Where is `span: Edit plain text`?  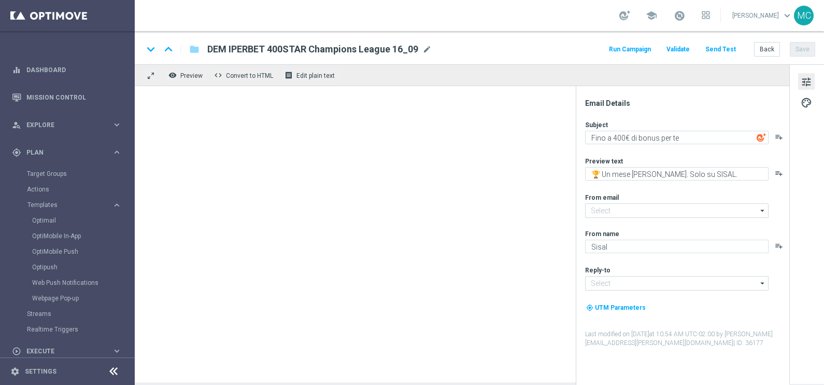 span: Edit plain text is located at coordinates (316, 76).